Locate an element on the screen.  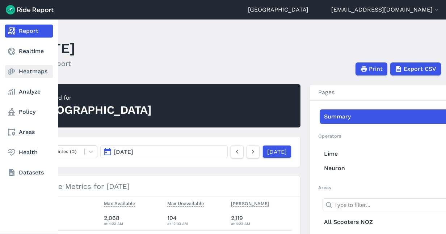
a: Areas is located at coordinates (29, 132).